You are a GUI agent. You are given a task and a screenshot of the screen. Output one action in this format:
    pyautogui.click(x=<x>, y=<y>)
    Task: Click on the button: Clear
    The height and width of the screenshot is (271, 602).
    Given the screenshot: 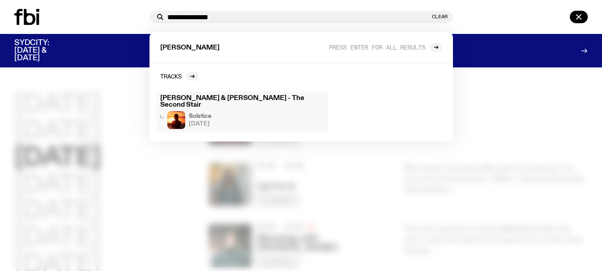 What is the action you would take?
    pyautogui.click(x=440, y=17)
    